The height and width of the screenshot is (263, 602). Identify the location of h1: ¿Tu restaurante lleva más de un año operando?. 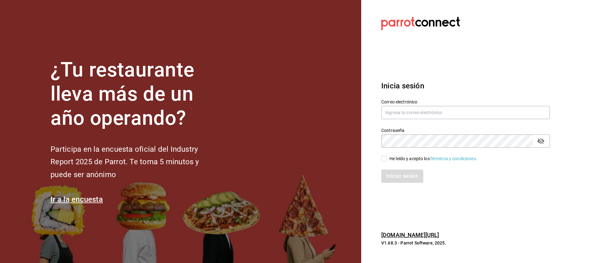
(135, 94).